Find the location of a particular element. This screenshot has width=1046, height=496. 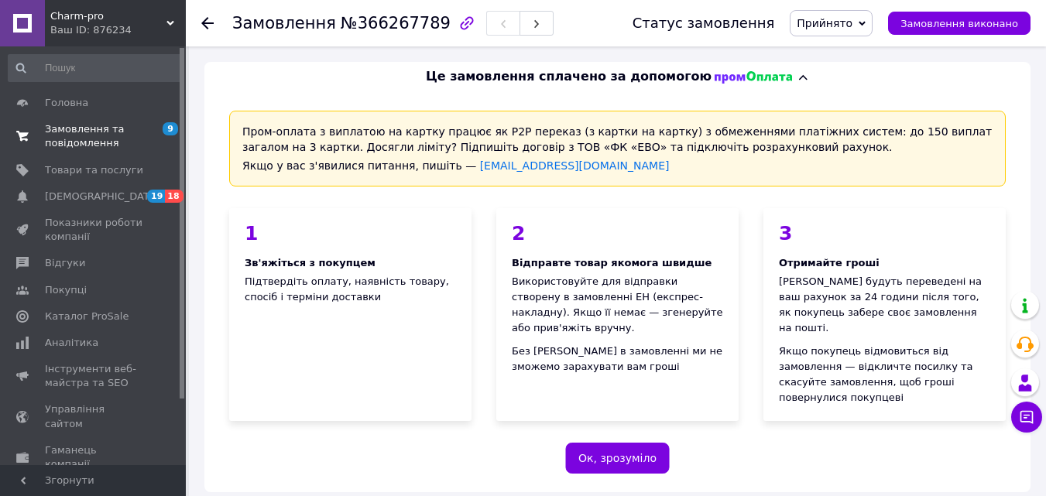

span: Інструменти веб-майстра та SEO is located at coordinates (94, 376).